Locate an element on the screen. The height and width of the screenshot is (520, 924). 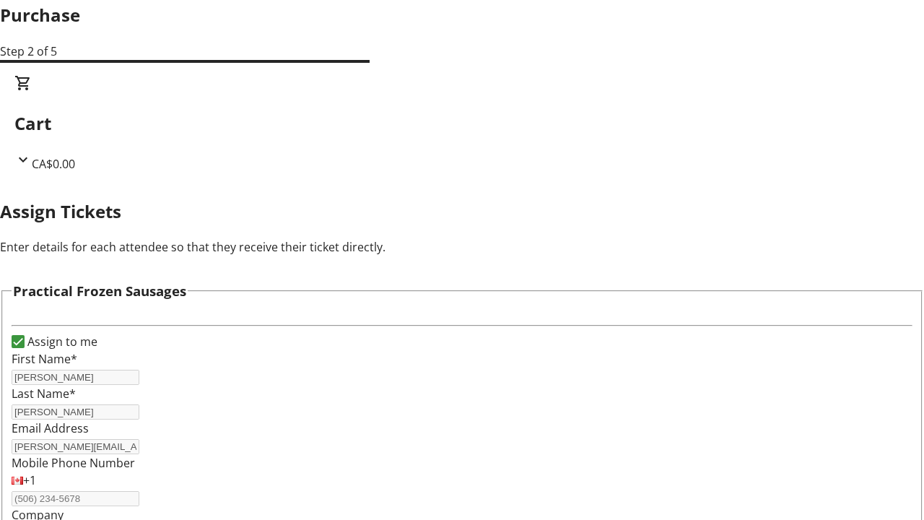
label: Mobile Phone Number is located at coordinates (73, 463).